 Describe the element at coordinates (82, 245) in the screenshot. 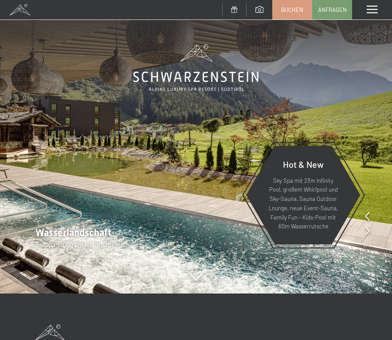

I see `span: Entspannung am Naturbadeteich` at that location.